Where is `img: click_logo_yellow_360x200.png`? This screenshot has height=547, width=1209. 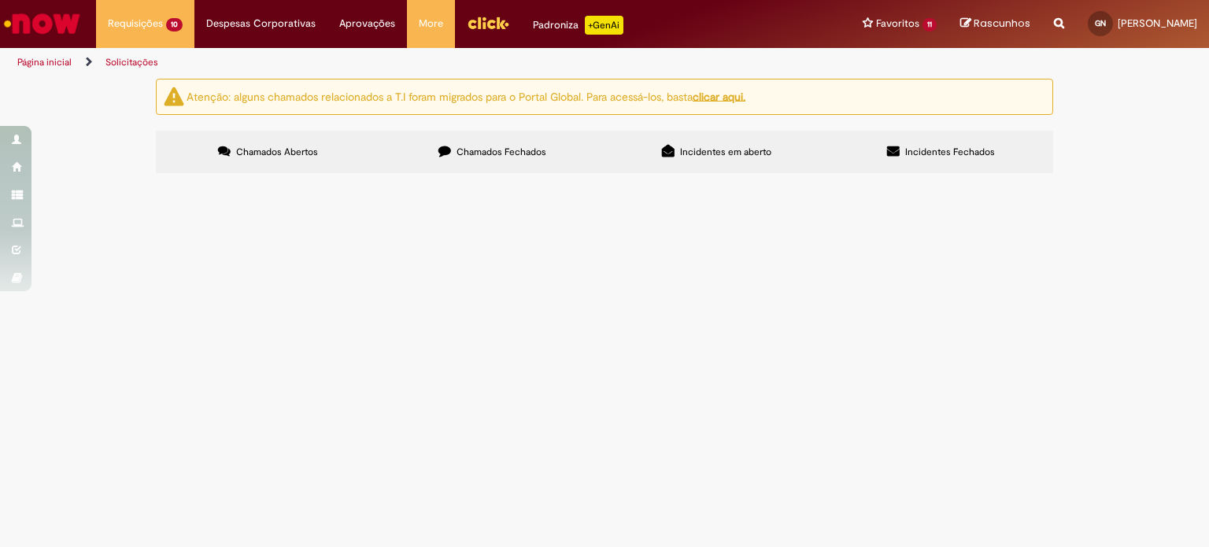 img: click_logo_yellow_360x200.png is located at coordinates (488, 23).